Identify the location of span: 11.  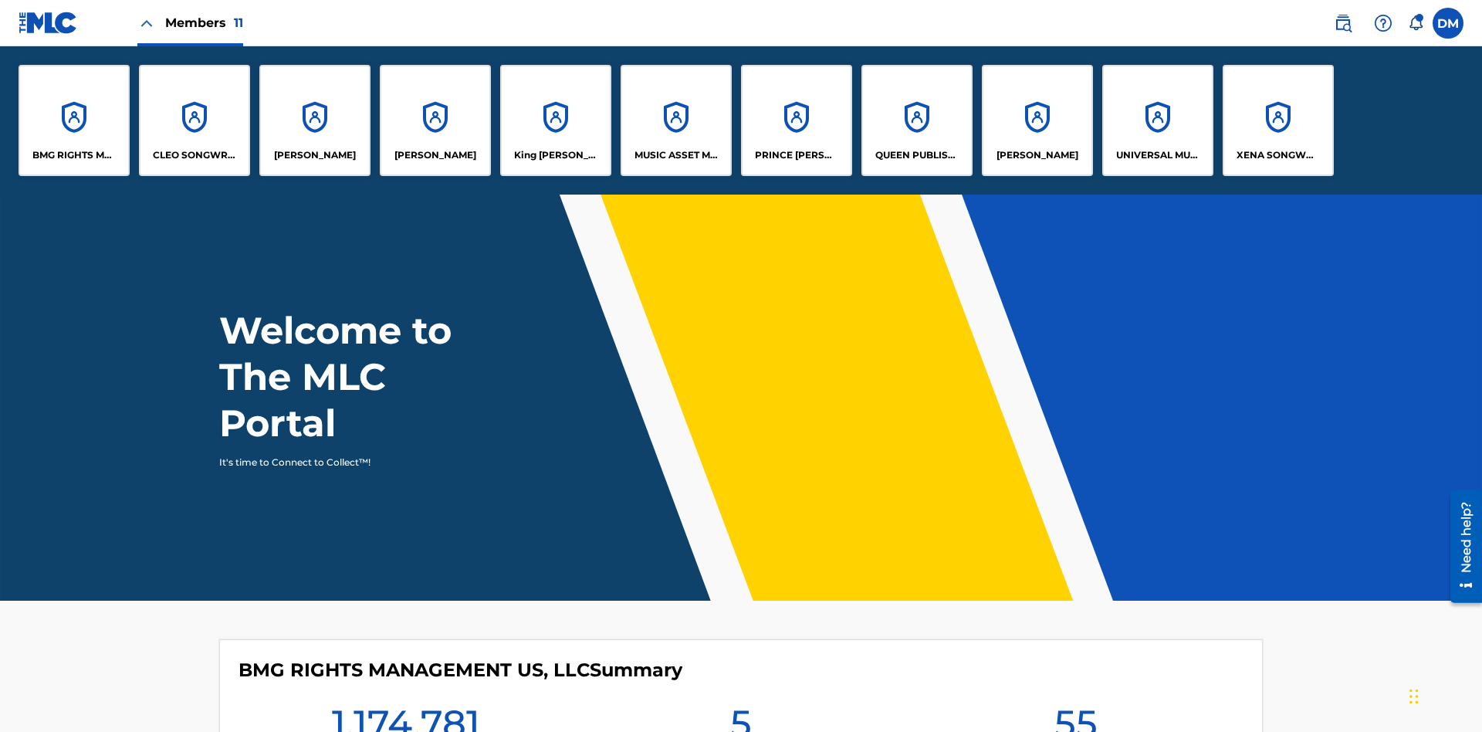
(238, 22).